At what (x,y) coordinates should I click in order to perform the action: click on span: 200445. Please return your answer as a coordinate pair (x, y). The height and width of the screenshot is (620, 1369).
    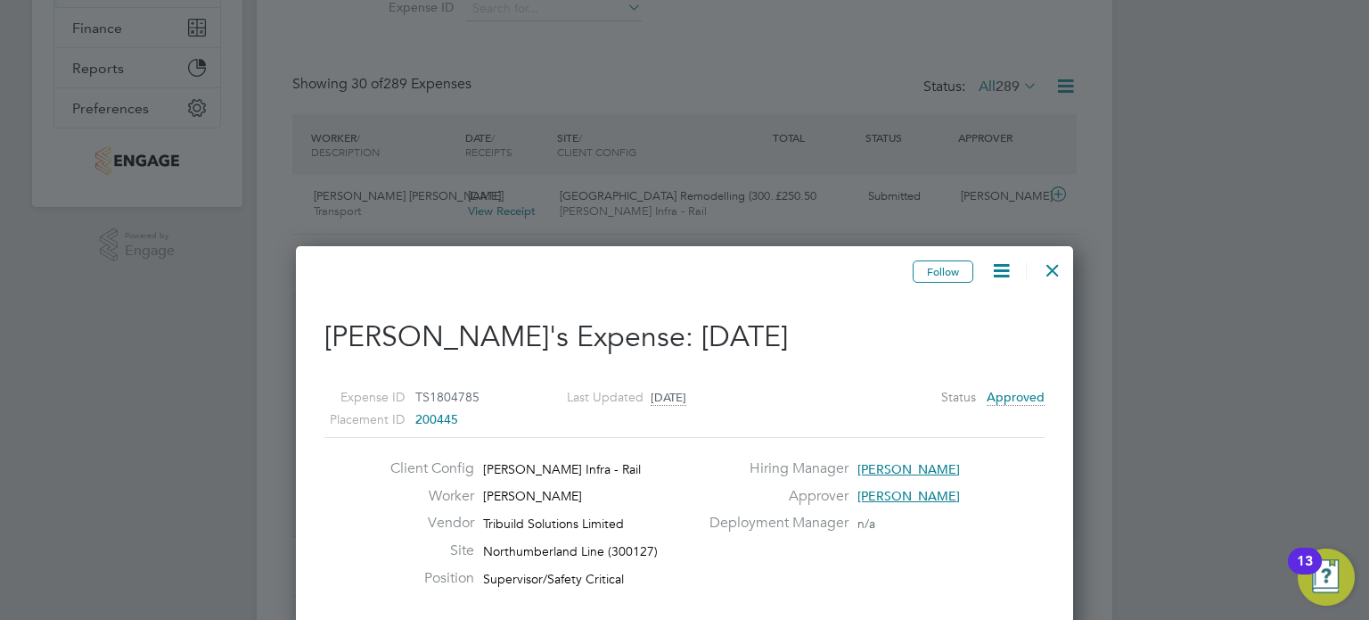
    Looking at the image, I should click on (437, 419).